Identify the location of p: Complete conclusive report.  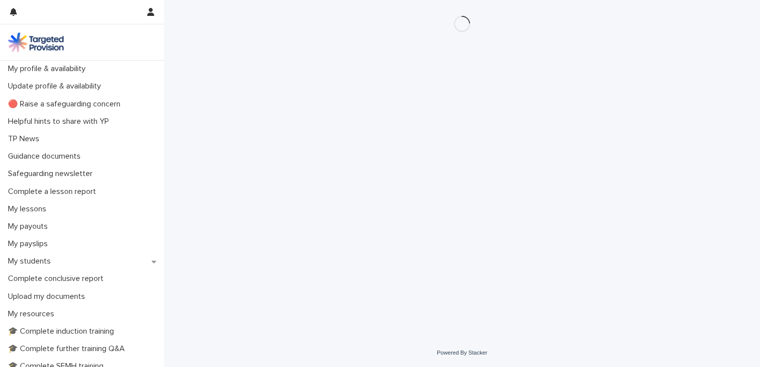
(58, 278).